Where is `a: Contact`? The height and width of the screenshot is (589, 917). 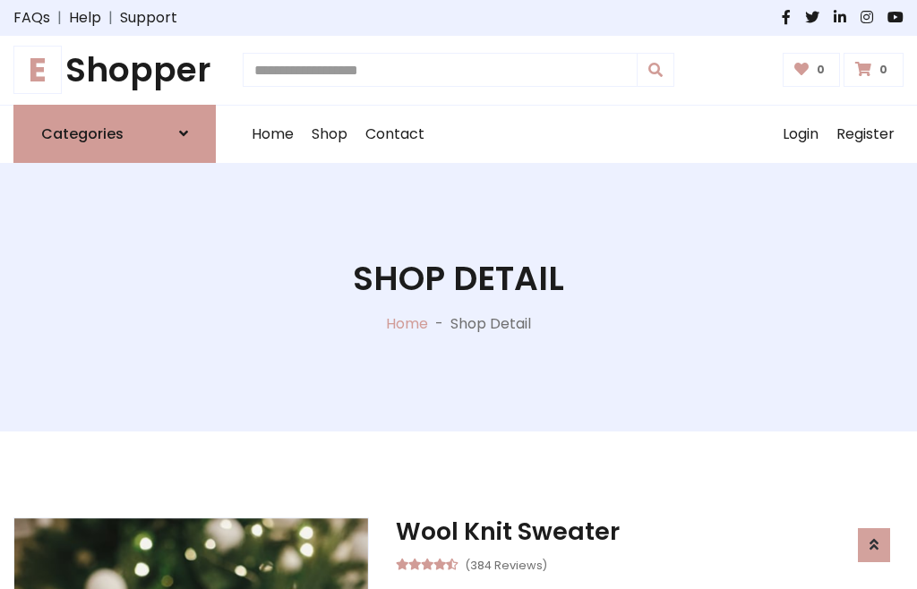
a: Contact is located at coordinates (395, 134).